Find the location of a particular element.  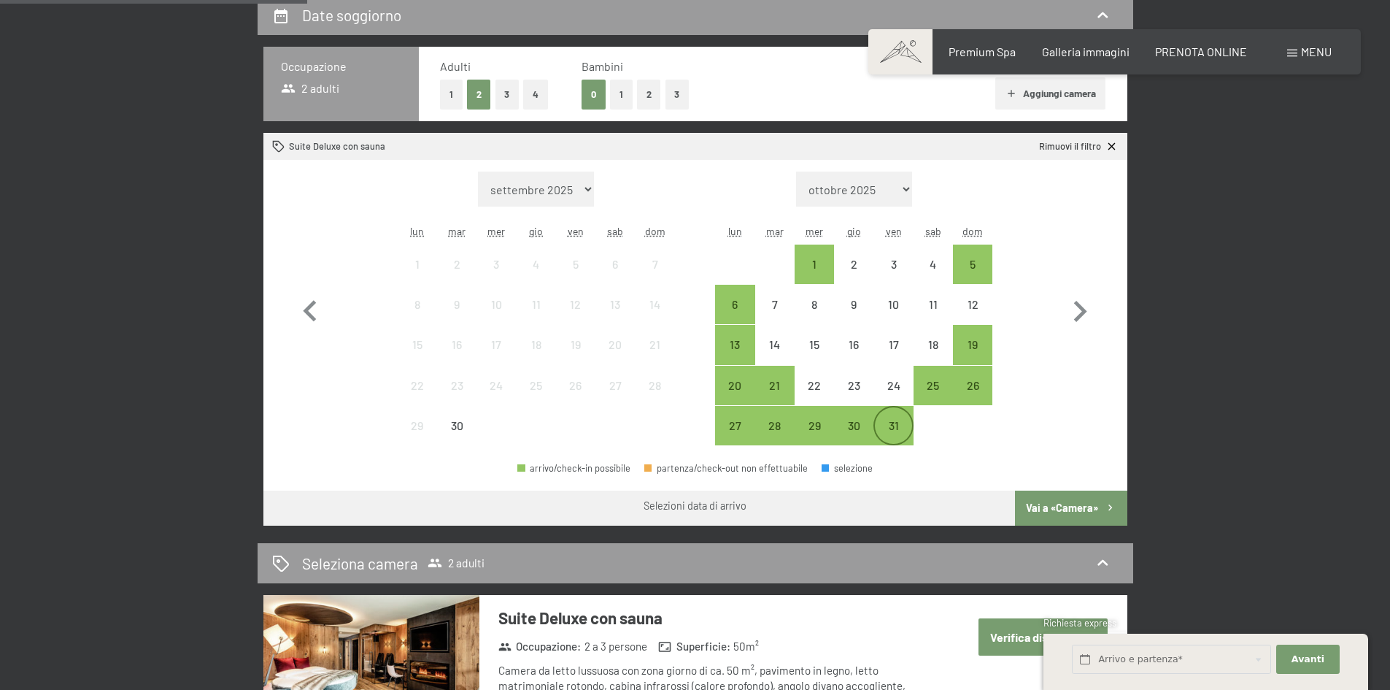

div: 15 is located at coordinates (814, 357).